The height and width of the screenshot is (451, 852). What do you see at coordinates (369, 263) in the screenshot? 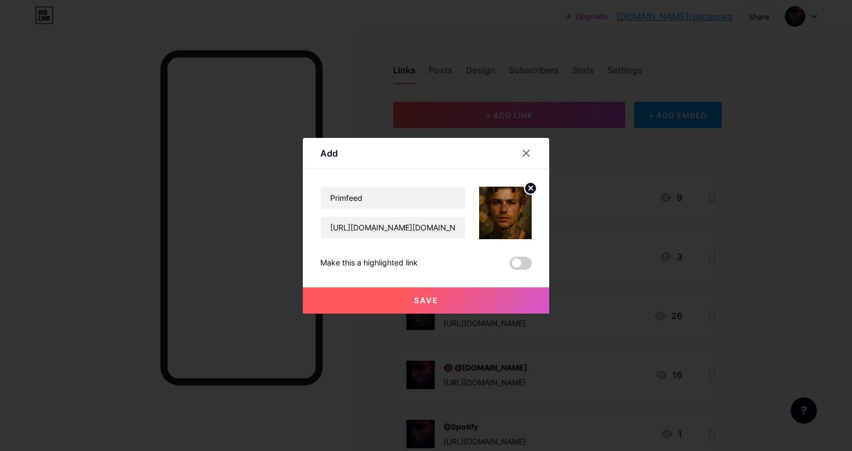
I see `div: Make this a highlighted link` at bounding box center [369, 263].